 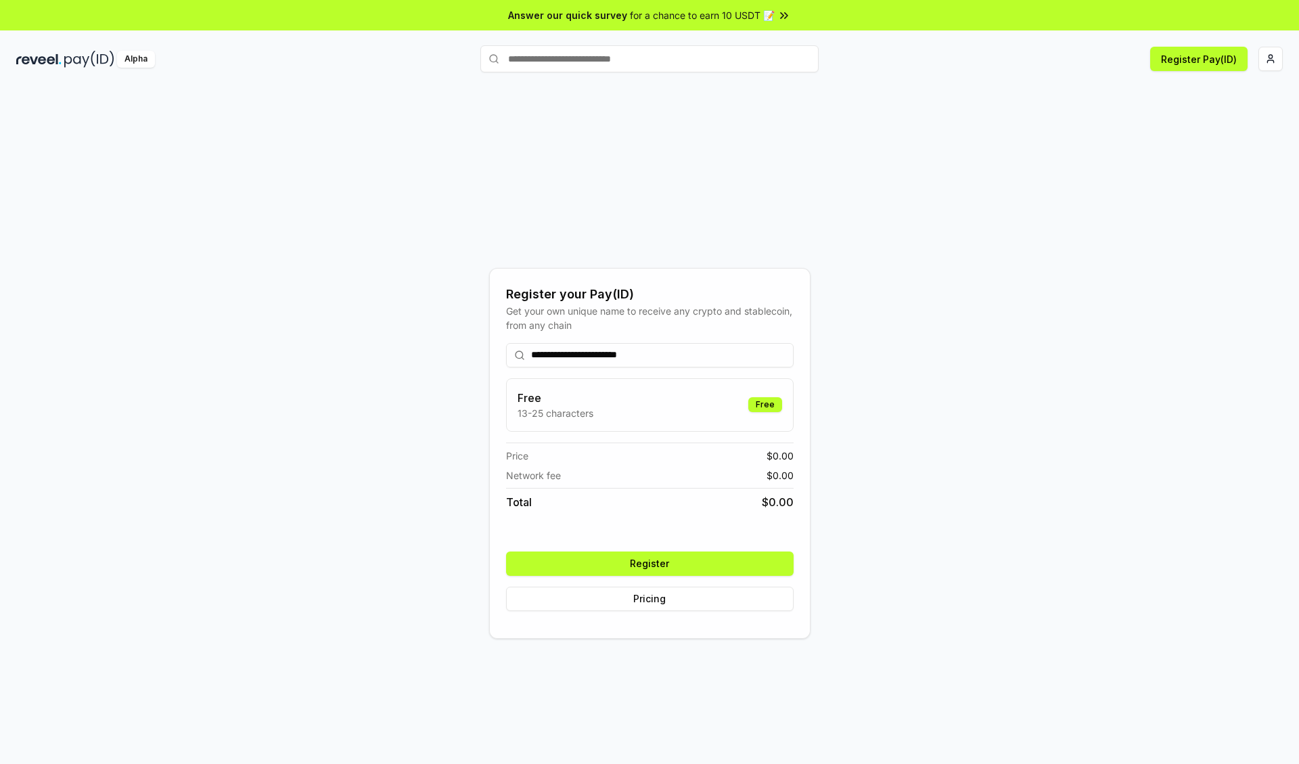 I want to click on span: Network fee, so click(x=533, y=475).